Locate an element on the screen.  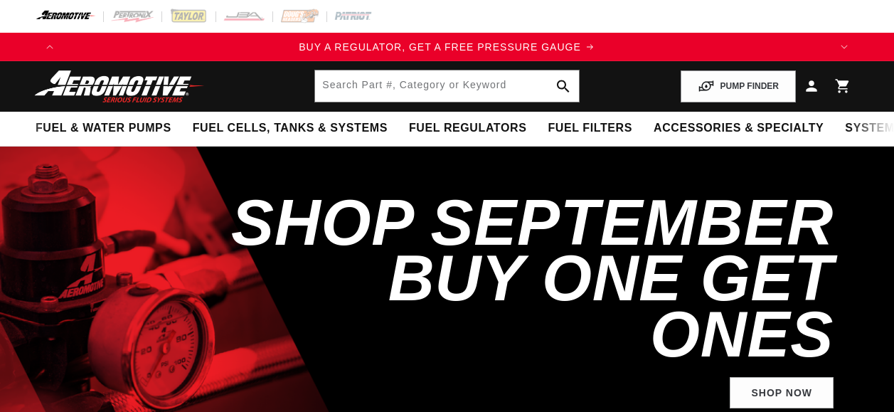
h2: SHOP SEPTEMBER BUY ONE GET ONES is located at coordinates (529, 279).